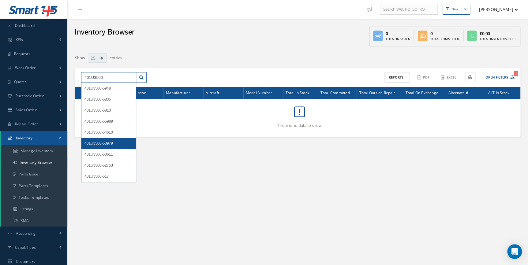 This screenshot has width=528, height=265. I want to click on a: RMA, so click(34, 221).